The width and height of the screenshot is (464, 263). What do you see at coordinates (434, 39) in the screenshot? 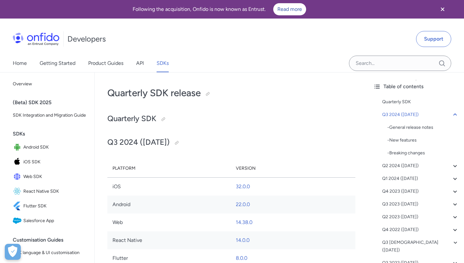
I see `a: Support` at bounding box center [434, 39].